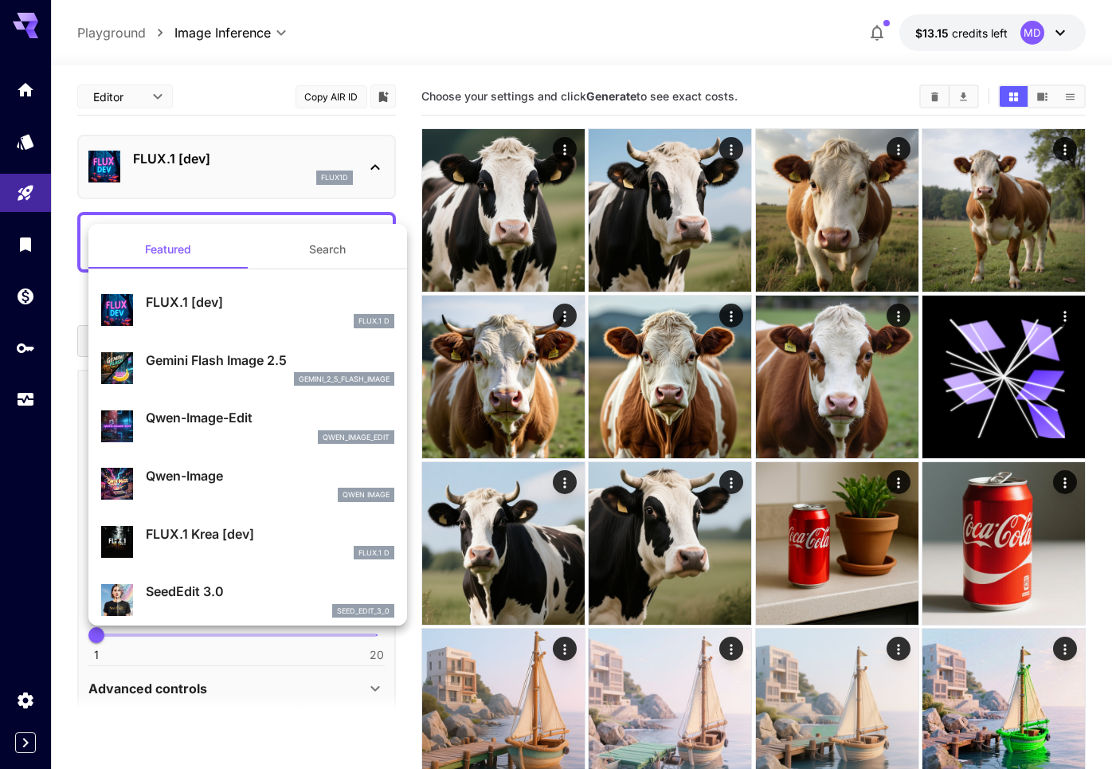  Describe the element at coordinates (366, 495) in the screenshot. I see `p: Qwen Image` at that location.